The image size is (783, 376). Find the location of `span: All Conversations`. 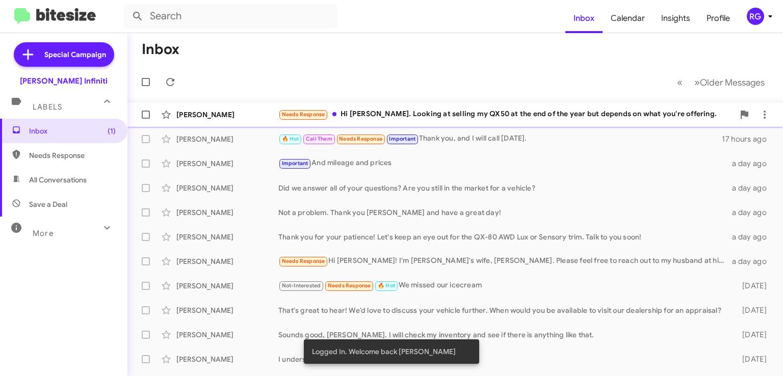

span: All Conversations is located at coordinates (58, 180).